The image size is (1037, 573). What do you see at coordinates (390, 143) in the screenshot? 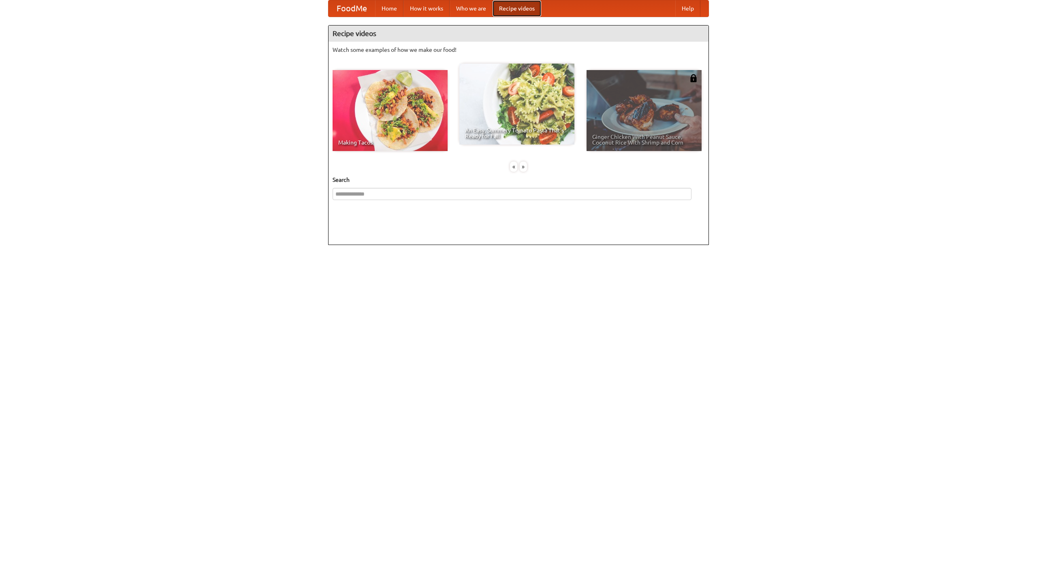
I see `span: Making Tacos` at bounding box center [390, 143].